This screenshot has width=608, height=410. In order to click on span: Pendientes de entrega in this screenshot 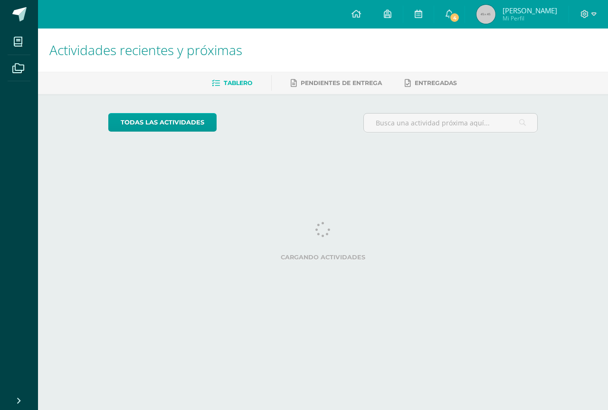, I will do `click(341, 83)`.